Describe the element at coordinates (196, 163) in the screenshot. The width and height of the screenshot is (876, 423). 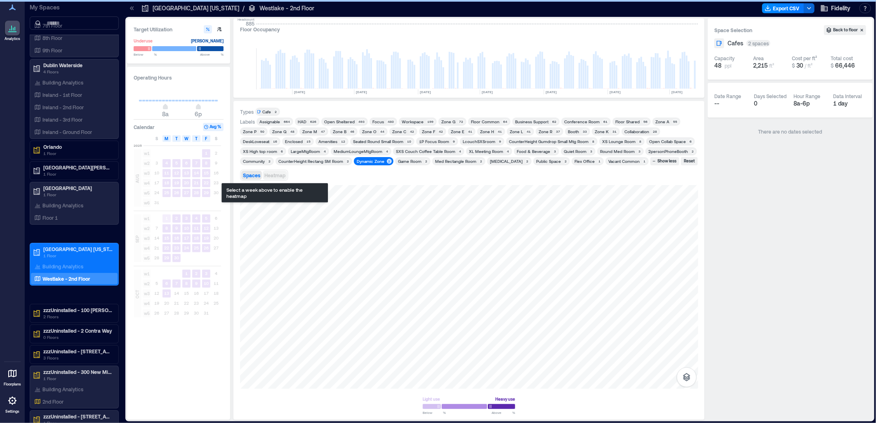
I see `text: 7` at that location.